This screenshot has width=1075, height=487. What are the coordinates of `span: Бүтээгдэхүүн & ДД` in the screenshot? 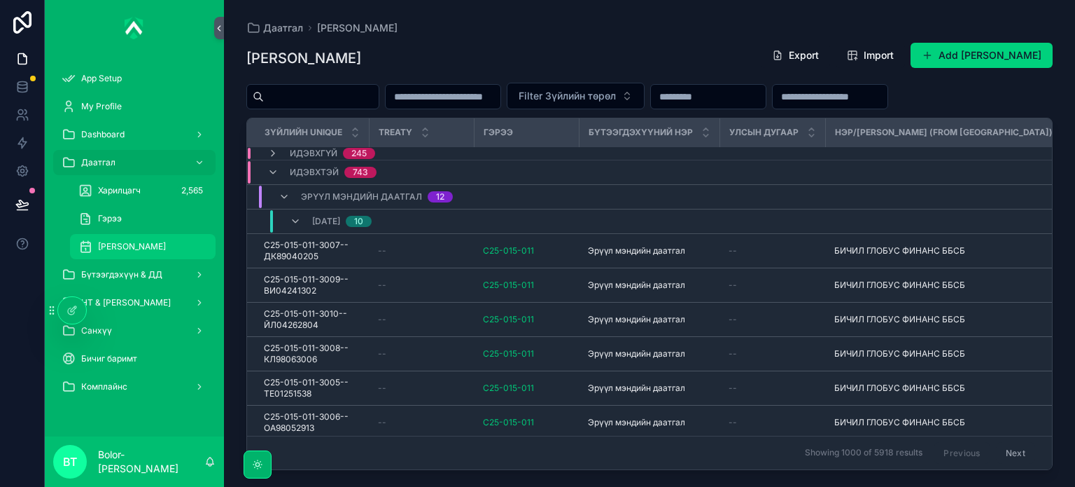 It's located at (122, 274).